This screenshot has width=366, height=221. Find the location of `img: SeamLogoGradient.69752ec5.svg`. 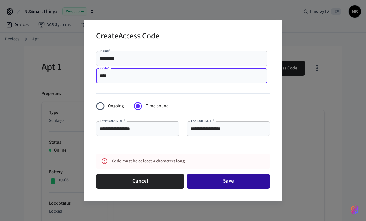

img: SeamLogoGradient.69752ec5.svg is located at coordinates (355, 210).